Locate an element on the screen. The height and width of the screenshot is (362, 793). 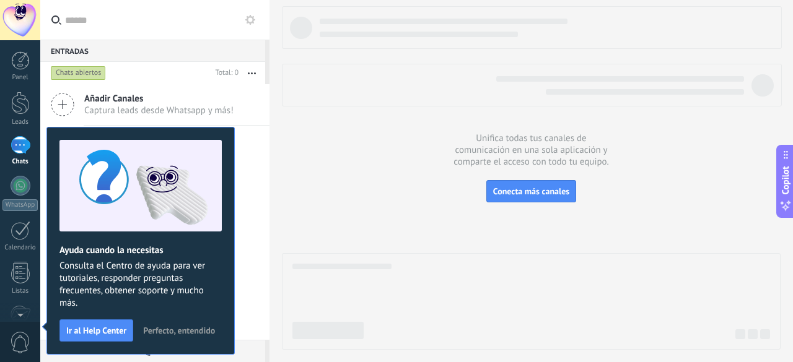
button: Conecta más canales is located at coordinates (531, 191).